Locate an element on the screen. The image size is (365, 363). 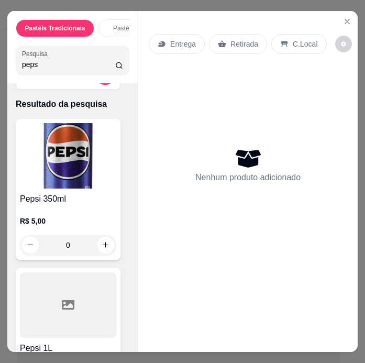
h4: Pepsi 1L is located at coordinates (68, 349).